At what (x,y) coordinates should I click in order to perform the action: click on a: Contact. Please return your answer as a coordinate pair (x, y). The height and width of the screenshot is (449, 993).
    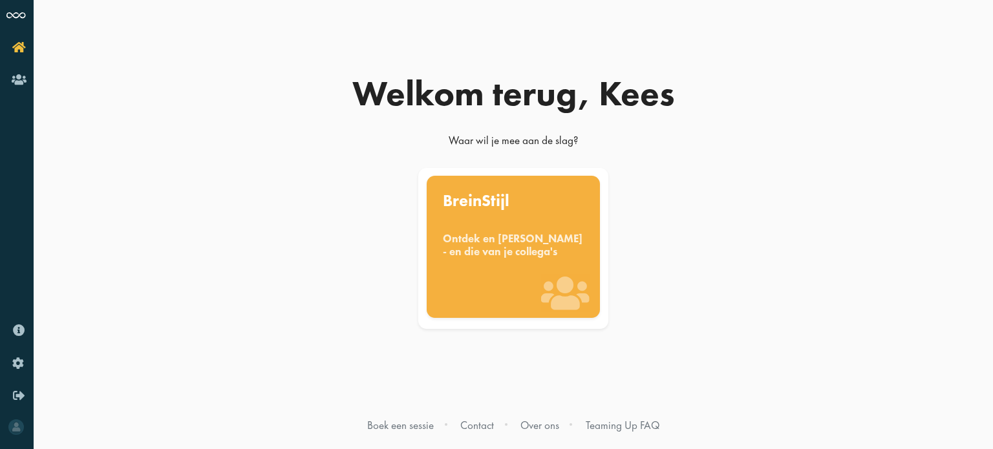
    Looking at the image, I should click on (477, 426).